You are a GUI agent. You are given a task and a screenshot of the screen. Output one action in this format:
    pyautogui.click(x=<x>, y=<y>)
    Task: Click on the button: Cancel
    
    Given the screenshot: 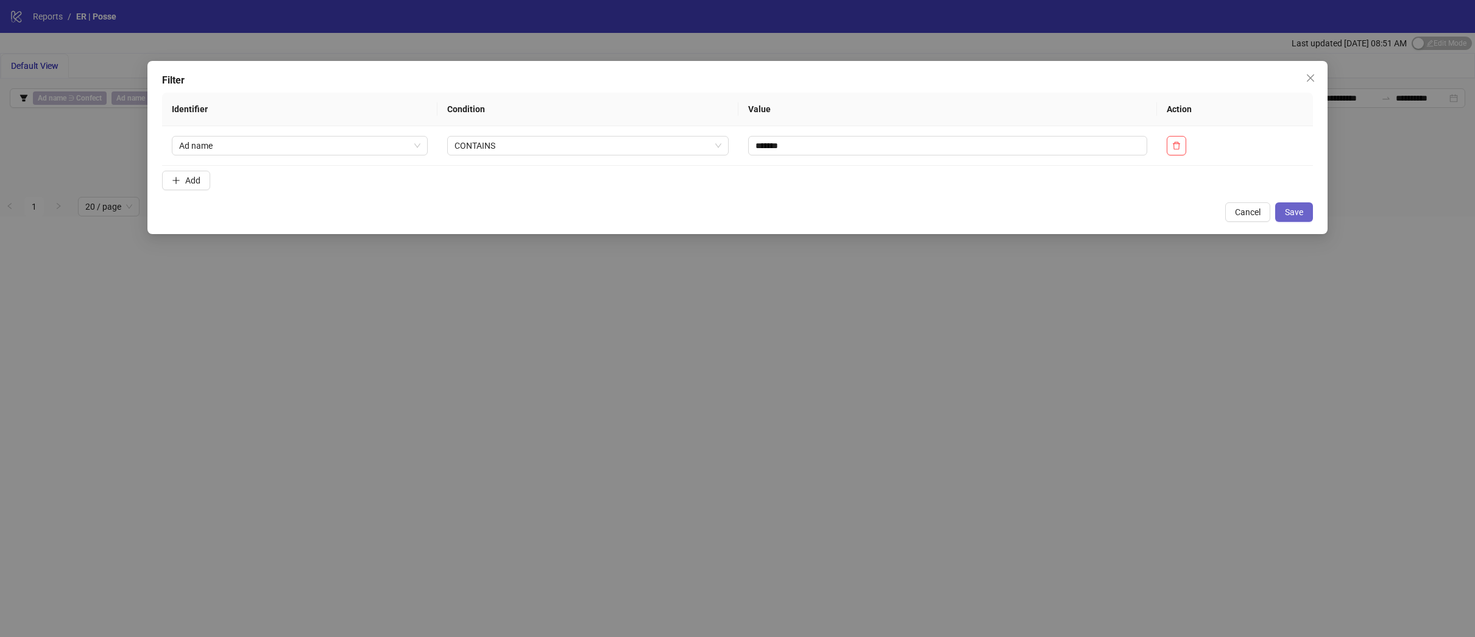 What is the action you would take?
    pyautogui.click(x=1248, y=212)
    